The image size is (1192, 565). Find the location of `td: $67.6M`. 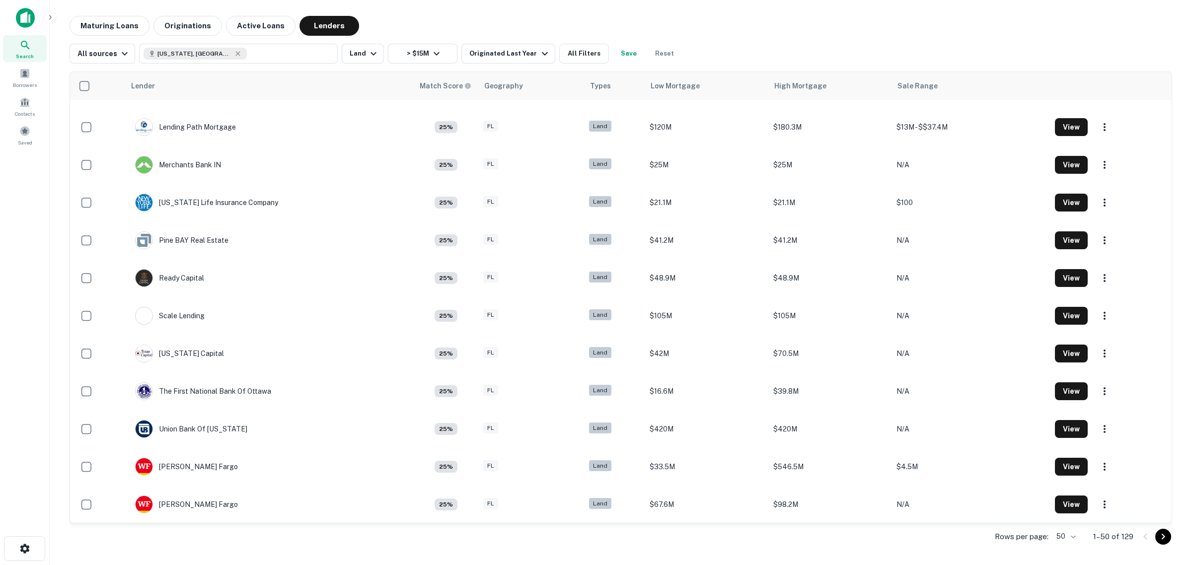

td: $67.6M is located at coordinates (706, 505).